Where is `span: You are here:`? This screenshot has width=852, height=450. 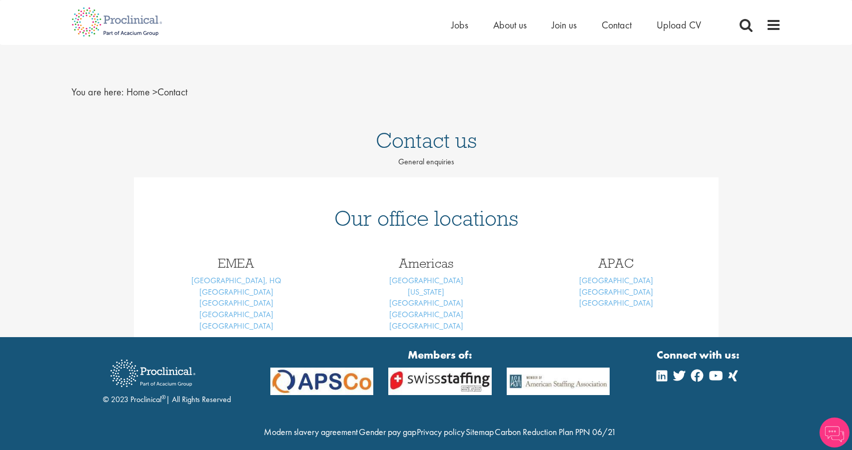
span: You are here: is located at coordinates (97, 92).